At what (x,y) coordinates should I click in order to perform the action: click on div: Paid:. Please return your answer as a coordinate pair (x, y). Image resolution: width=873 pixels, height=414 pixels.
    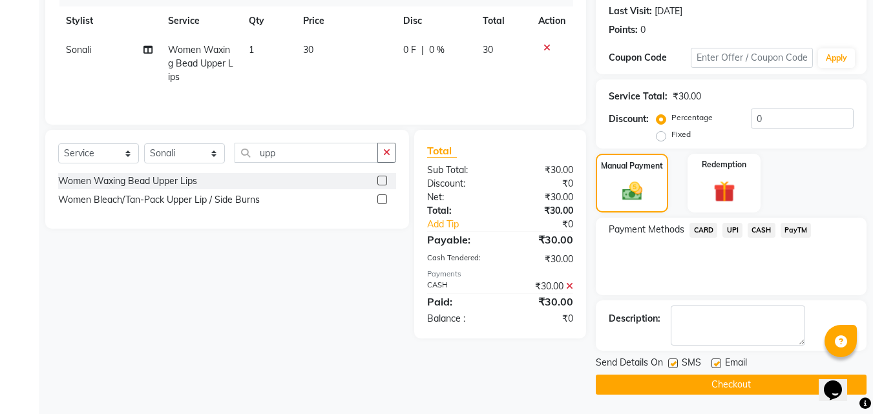
    Looking at the image, I should click on (459, 302).